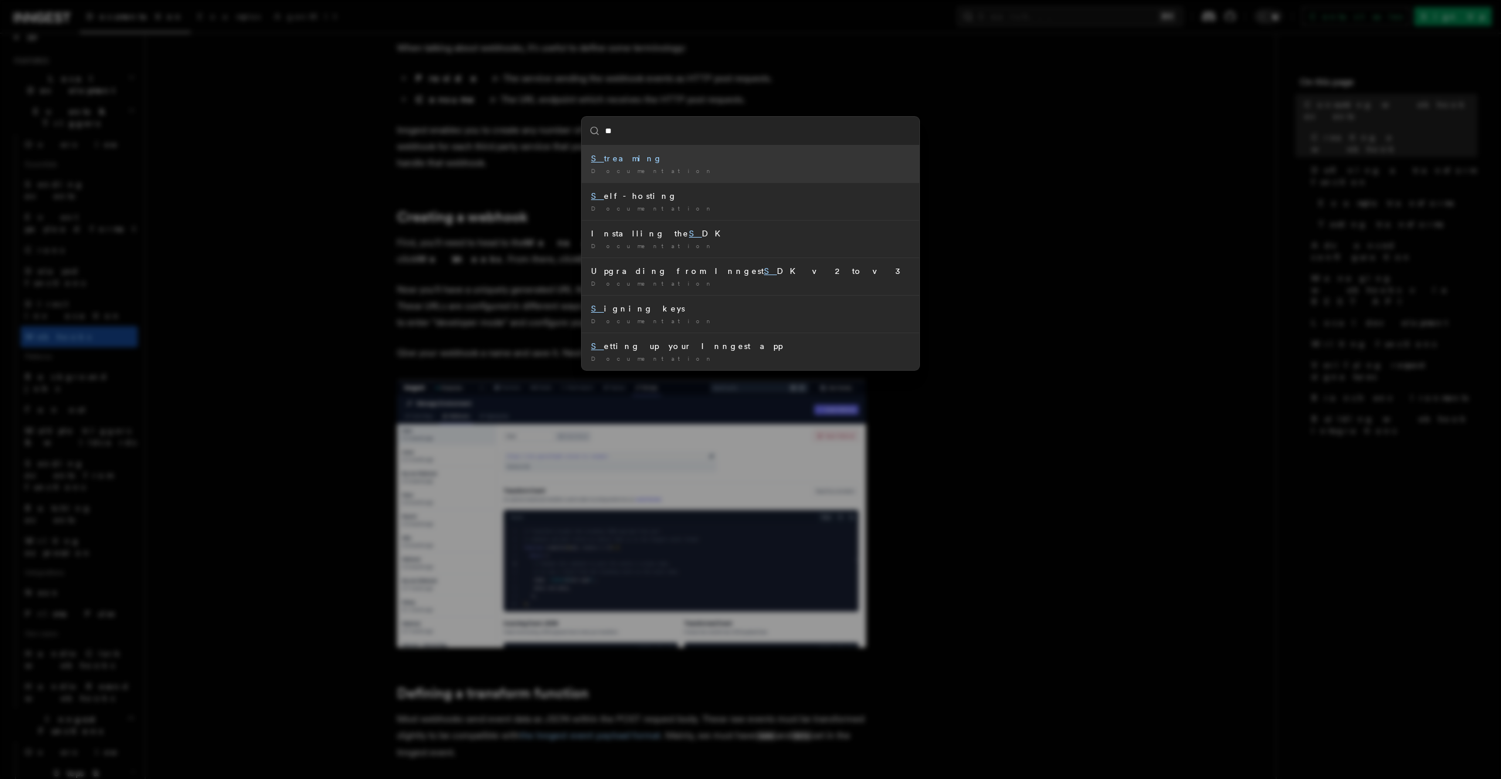 The image size is (1501, 779). What do you see at coordinates (751, 346) in the screenshot?
I see `div: etting up your Inngest app` at bounding box center [751, 346].